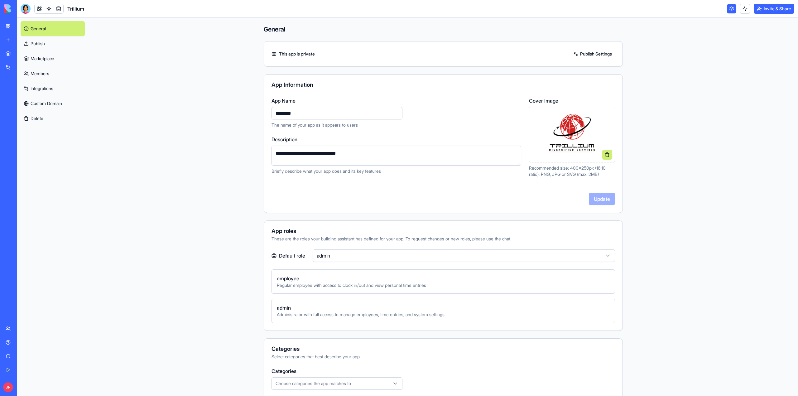  What do you see at coordinates (53, 119) in the screenshot?
I see `button: Delete` at bounding box center [53, 119].